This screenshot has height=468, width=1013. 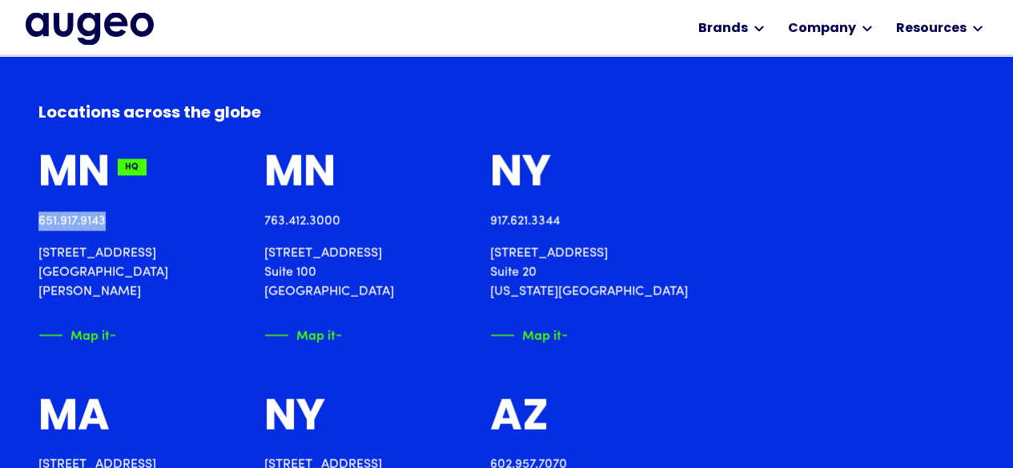 I want to click on a: 763.412.3000, so click(x=302, y=222).